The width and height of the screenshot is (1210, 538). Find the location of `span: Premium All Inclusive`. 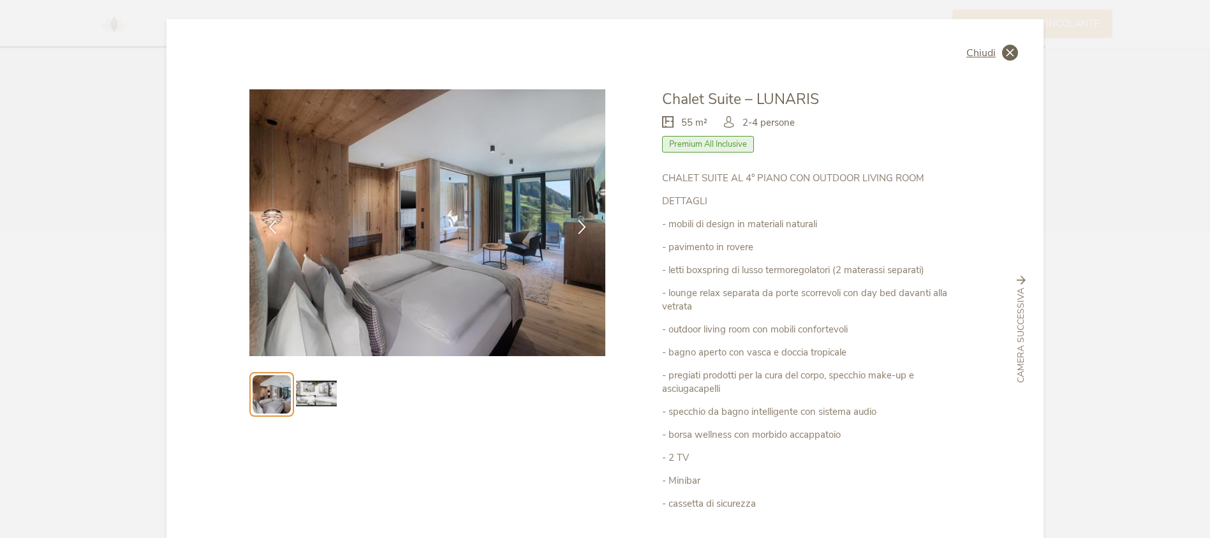

span: Premium All Inclusive is located at coordinates (708, 144).